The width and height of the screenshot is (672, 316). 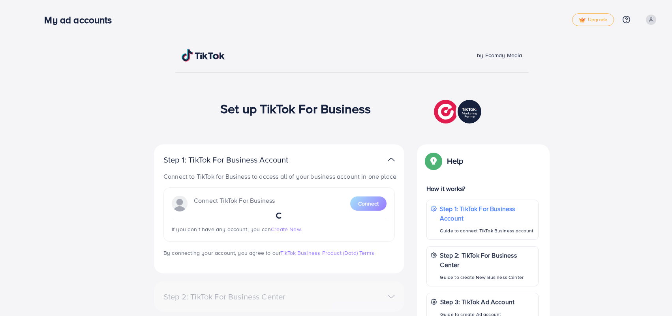 What do you see at coordinates (81, 20) in the screenshot?
I see `h3: My ad accounts` at bounding box center [81, 20].